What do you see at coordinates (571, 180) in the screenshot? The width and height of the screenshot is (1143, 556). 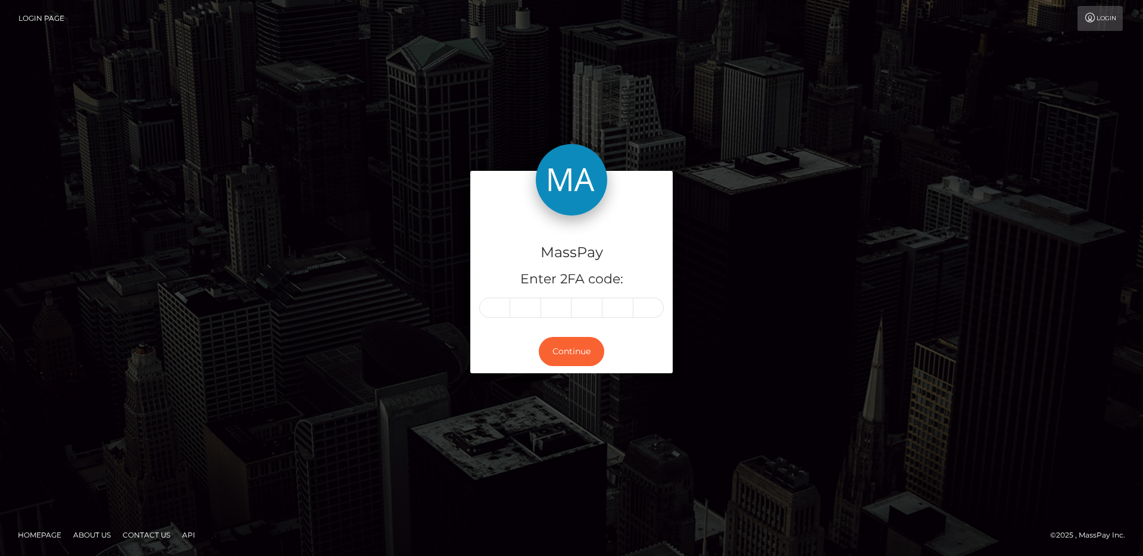 I see `img: MassPay` at bounding box center [571, 180].